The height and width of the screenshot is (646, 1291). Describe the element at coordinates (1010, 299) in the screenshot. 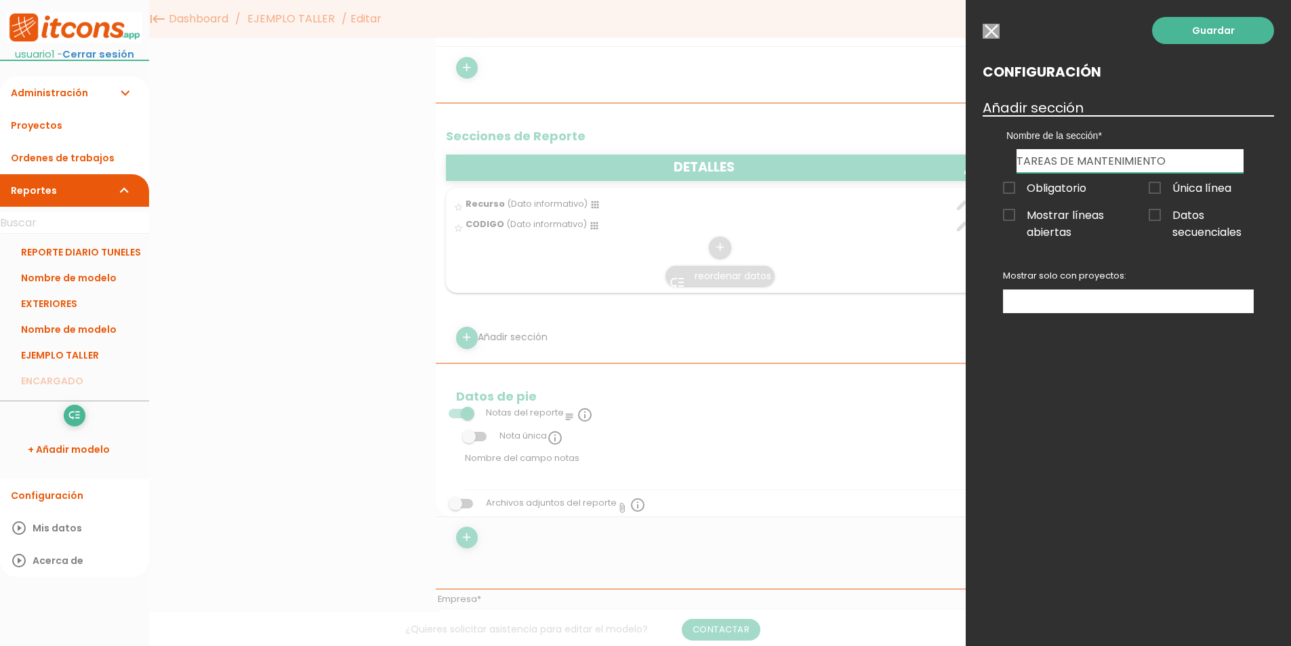

I see `input: Mostrar solo con proyectos:` at that location.